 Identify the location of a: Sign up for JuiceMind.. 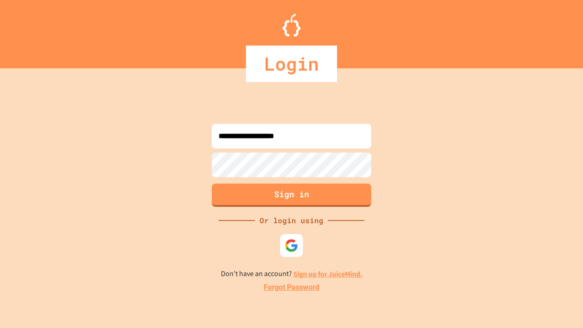
(328, 274).